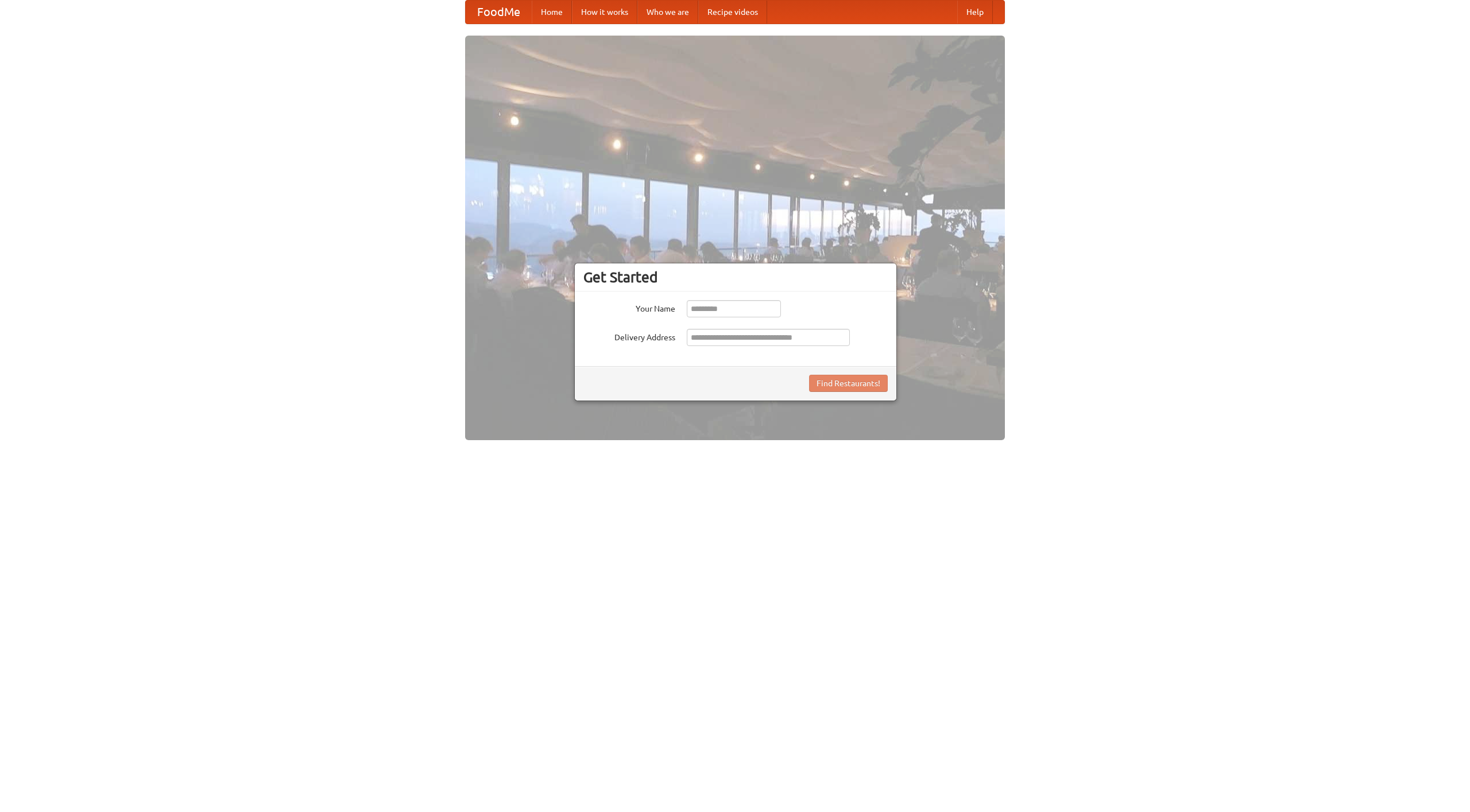 The width and height of the screenshot is (1470, 812). I want to click on a: FoodMe, so click(499, 13).